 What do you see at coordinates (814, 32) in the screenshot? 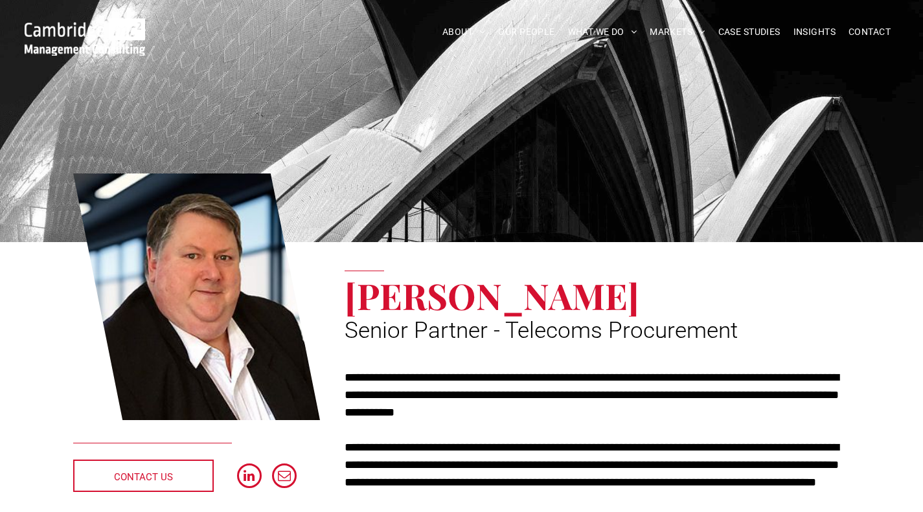
I see `a: INSIGHTS` at bounding box center [814, 32].